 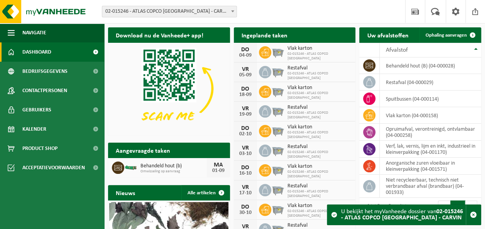 What do you see at coordinates (45, 71) in the screenshot?
I see `span: Bedrijfsgegevens` at bounding box center [45, 71].